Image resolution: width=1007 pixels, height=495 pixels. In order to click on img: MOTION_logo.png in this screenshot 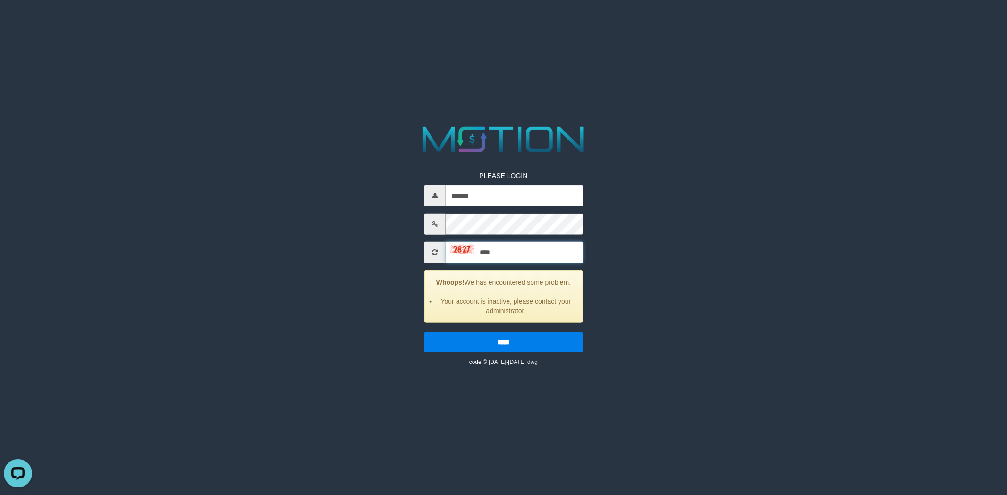, I will do `click(503, 140)`.